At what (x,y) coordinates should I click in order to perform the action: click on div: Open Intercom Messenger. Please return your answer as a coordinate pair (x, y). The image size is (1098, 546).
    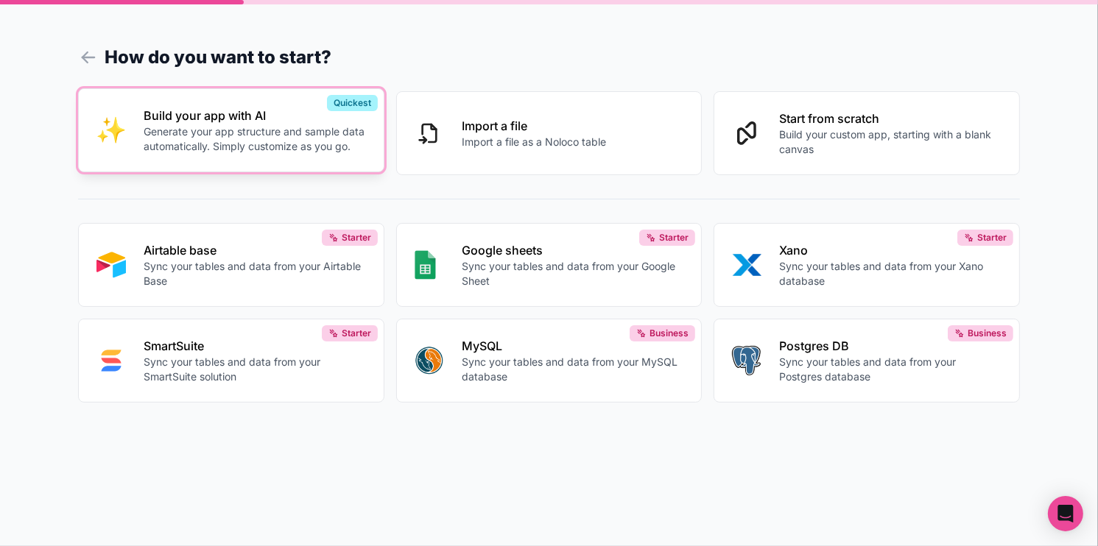
    Looking at the image, I should click on (1065, 514).